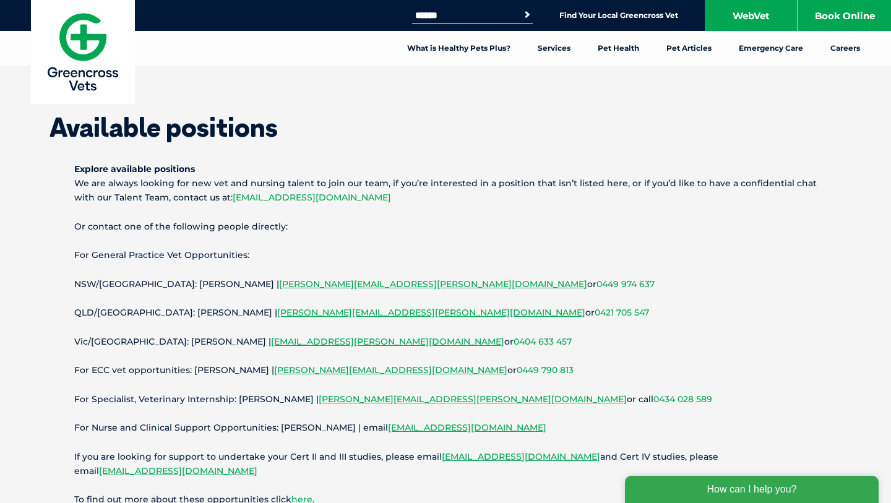 The height and width of the screenshot is (503, 891). What do you see at coordinates (542, 341) in the screenshot?
I see `a: 0404 633 457` at bounding box center [542, 341].